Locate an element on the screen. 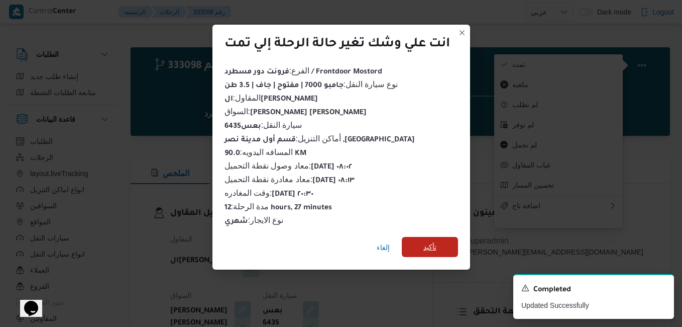  b: شهري is located at coordinates (236, 222).